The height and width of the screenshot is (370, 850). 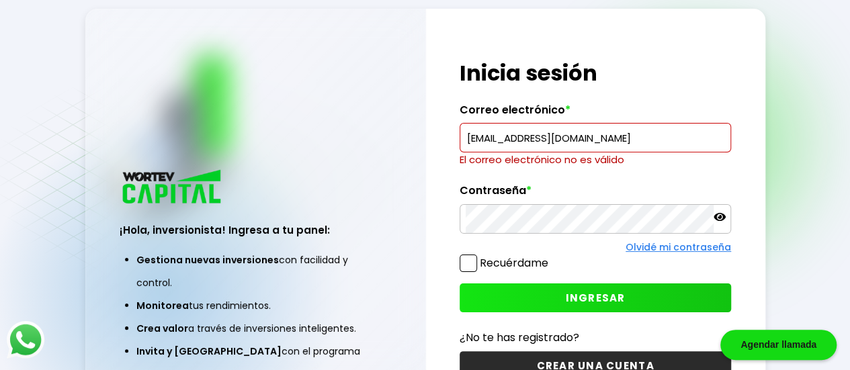 What do you see at coordinates (255, 272) in the screenshot?
I see `li: con facilidad y control.` at bounding box center [255, 272].